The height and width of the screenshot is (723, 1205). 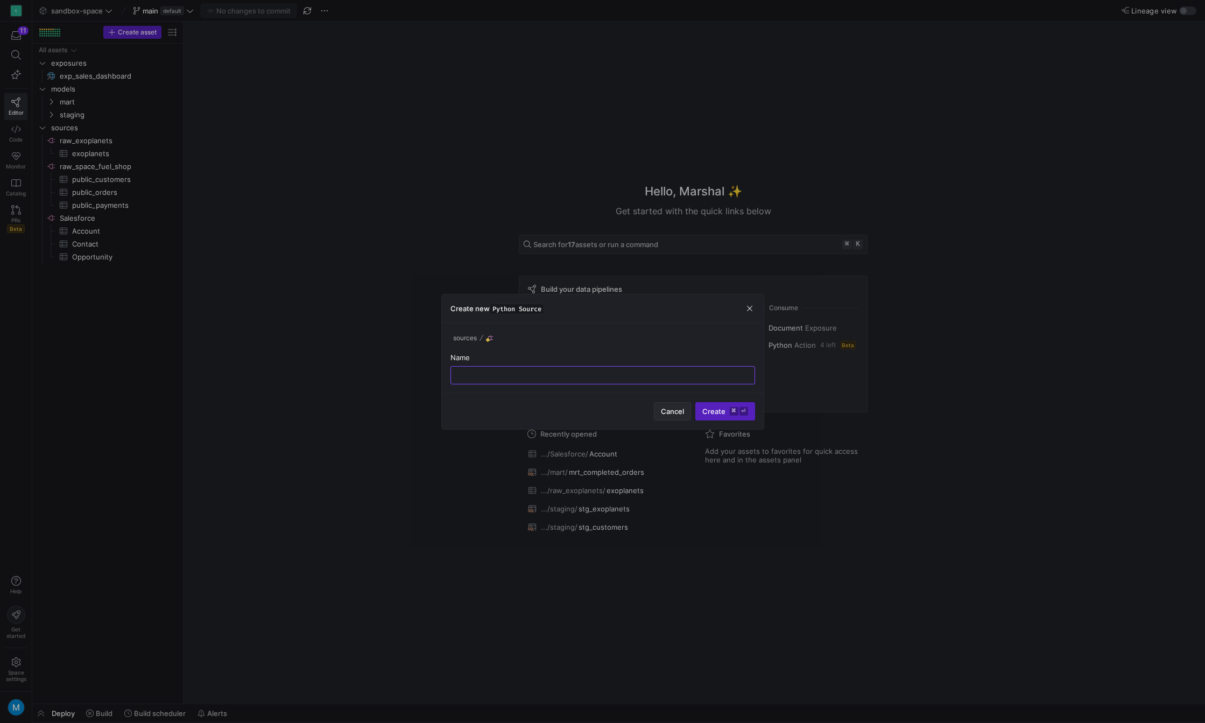 I want to click on span: Python Source, so click(x=517, y=309).